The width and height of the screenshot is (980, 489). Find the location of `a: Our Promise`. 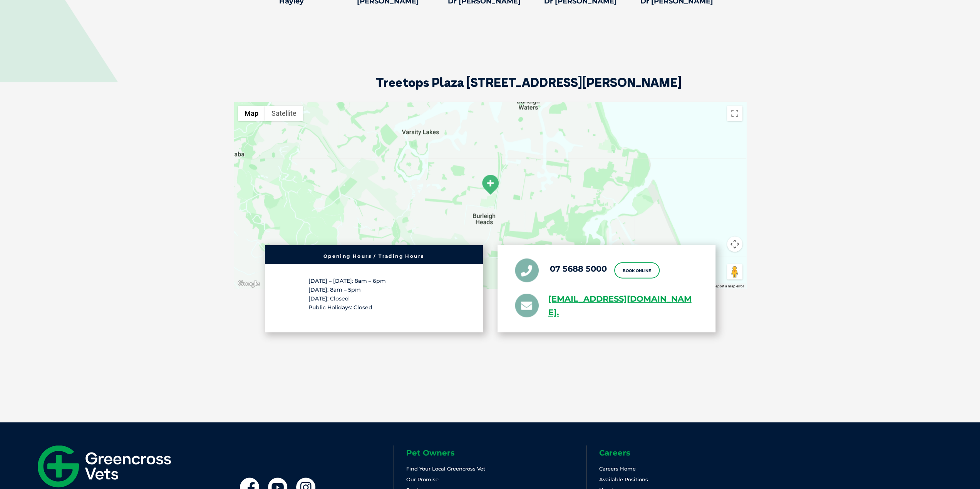

a: Our Promise is located at coordinates (422, 480).